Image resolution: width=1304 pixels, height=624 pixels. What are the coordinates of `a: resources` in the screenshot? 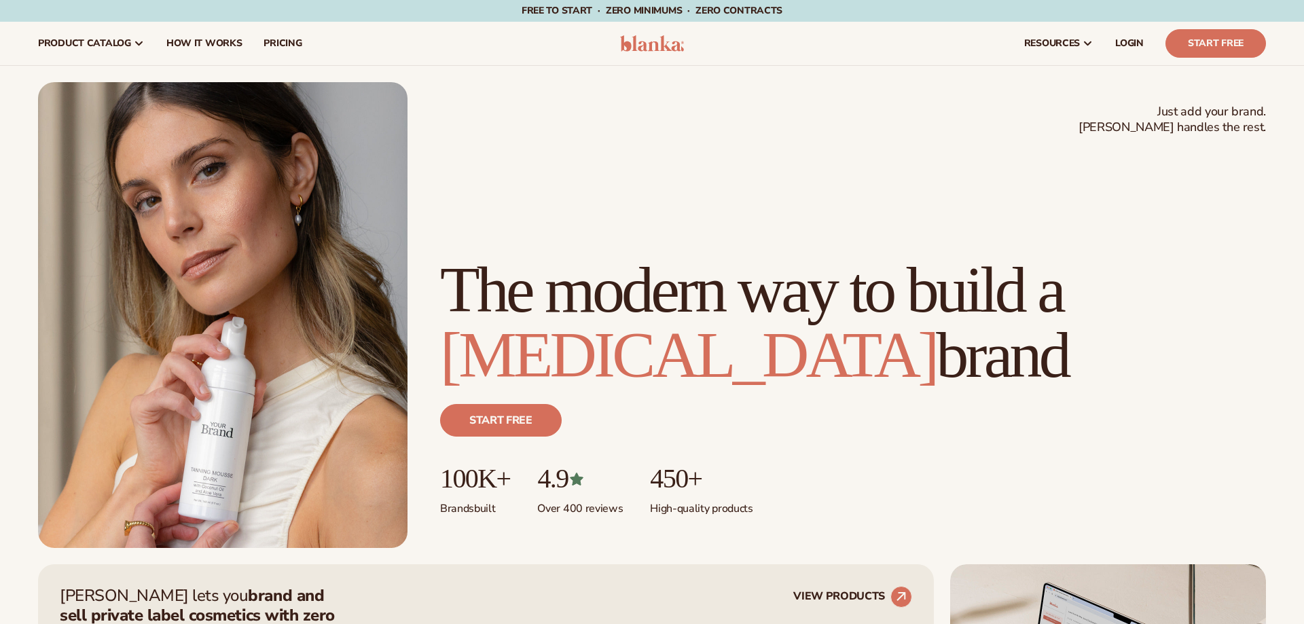 It's located at (1059, 43).